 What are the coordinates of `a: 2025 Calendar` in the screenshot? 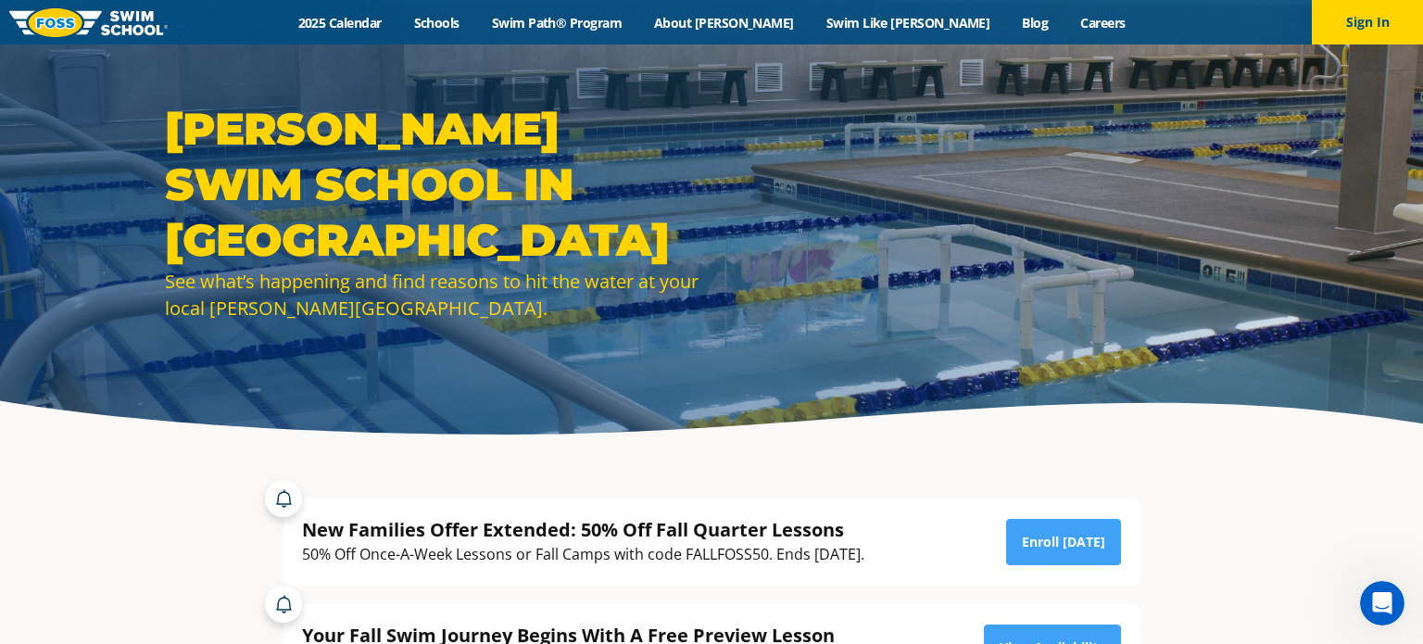 It's located at (339, 22).